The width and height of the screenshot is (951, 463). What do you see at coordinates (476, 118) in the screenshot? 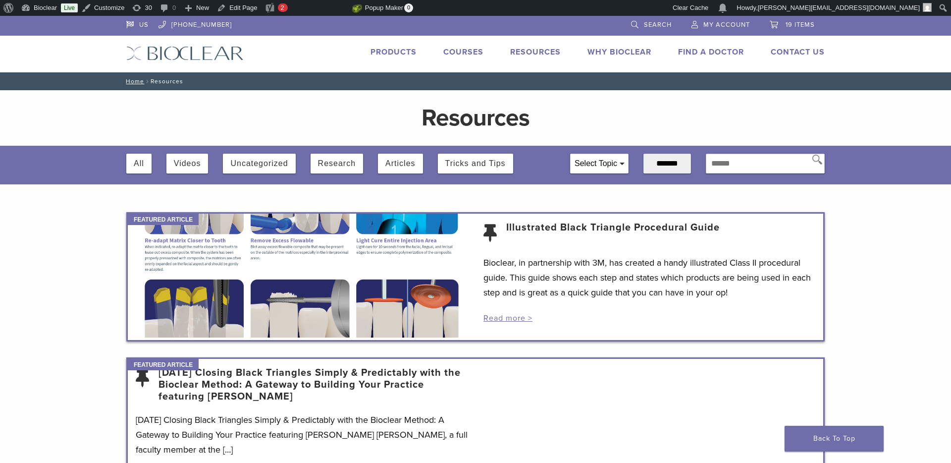
I see `h1: Resources` at bounding box center [476, 118].